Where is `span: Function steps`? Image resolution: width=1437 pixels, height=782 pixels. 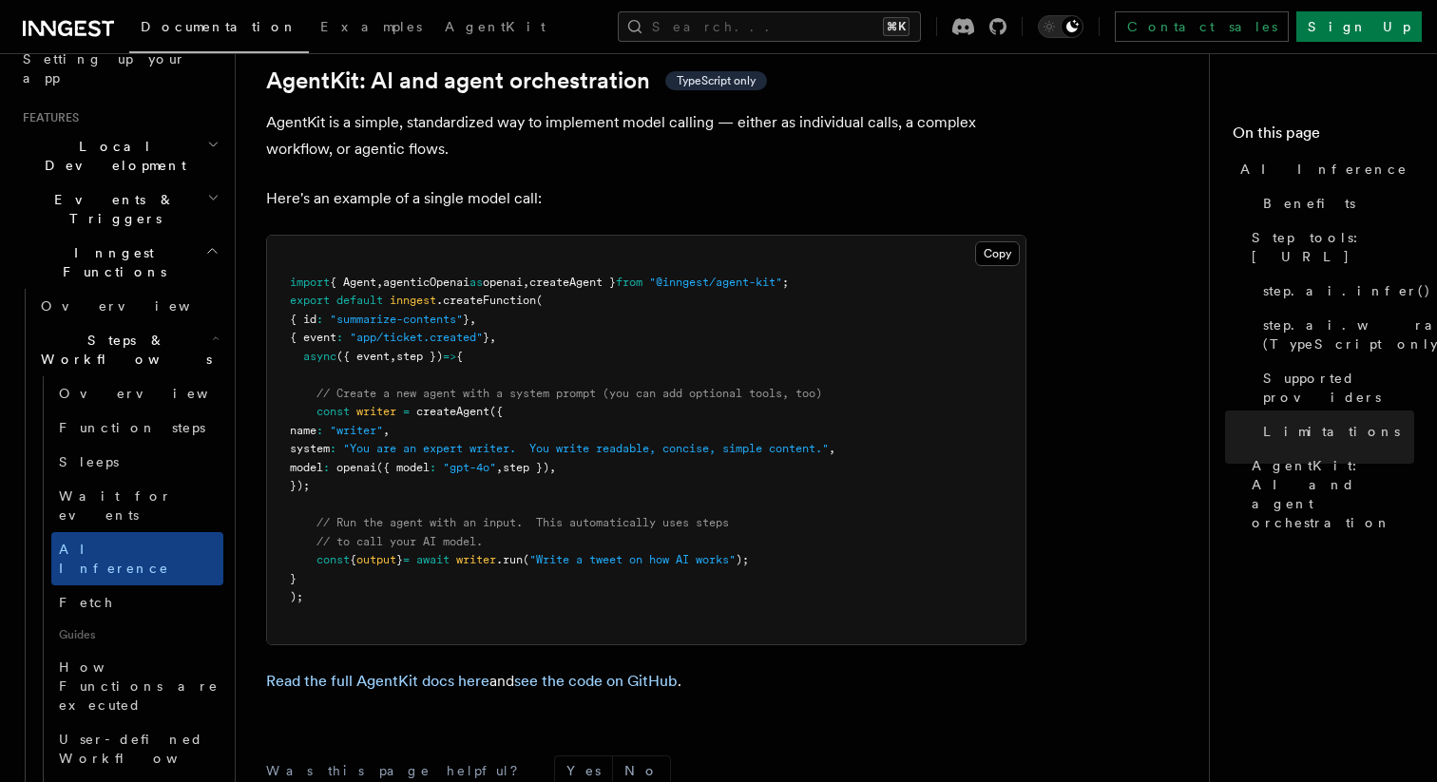
span: Function steps is located at coordinates (132, 428).